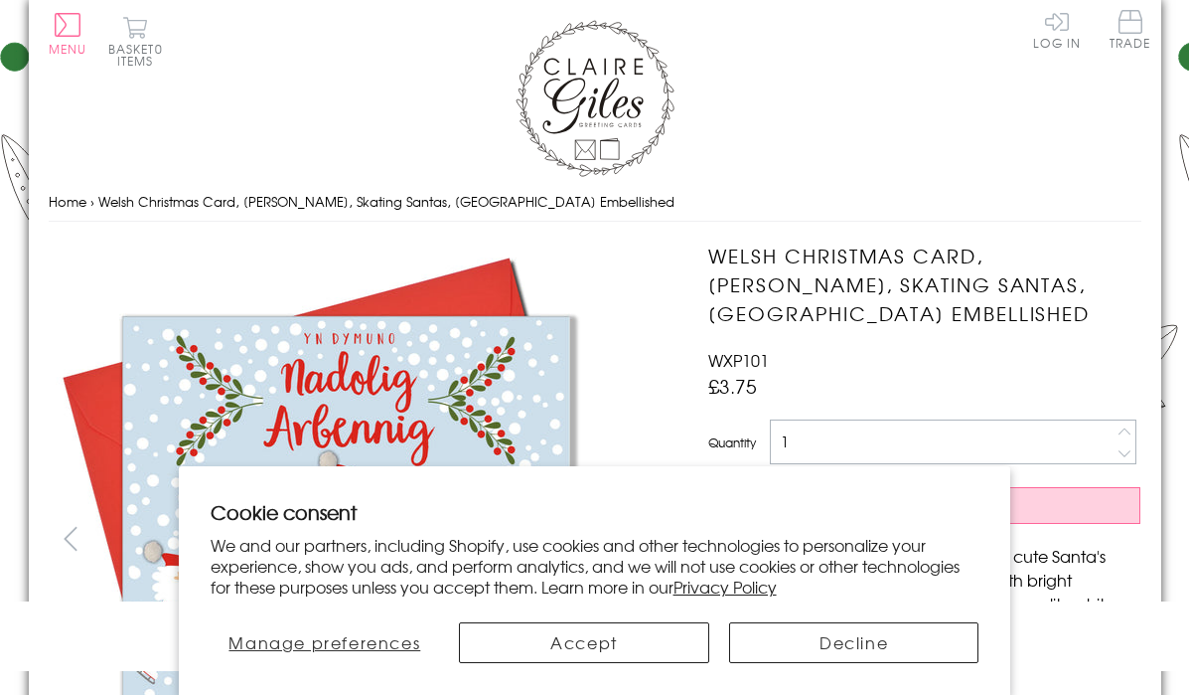 This screenshot has width=1189, height=695. Describe the element at coordinates (595, 202) in the screenshot. I see `nav: breadcrumbs` at that location.